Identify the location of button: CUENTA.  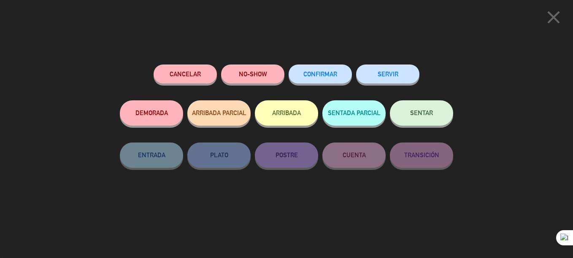
(354, 155).